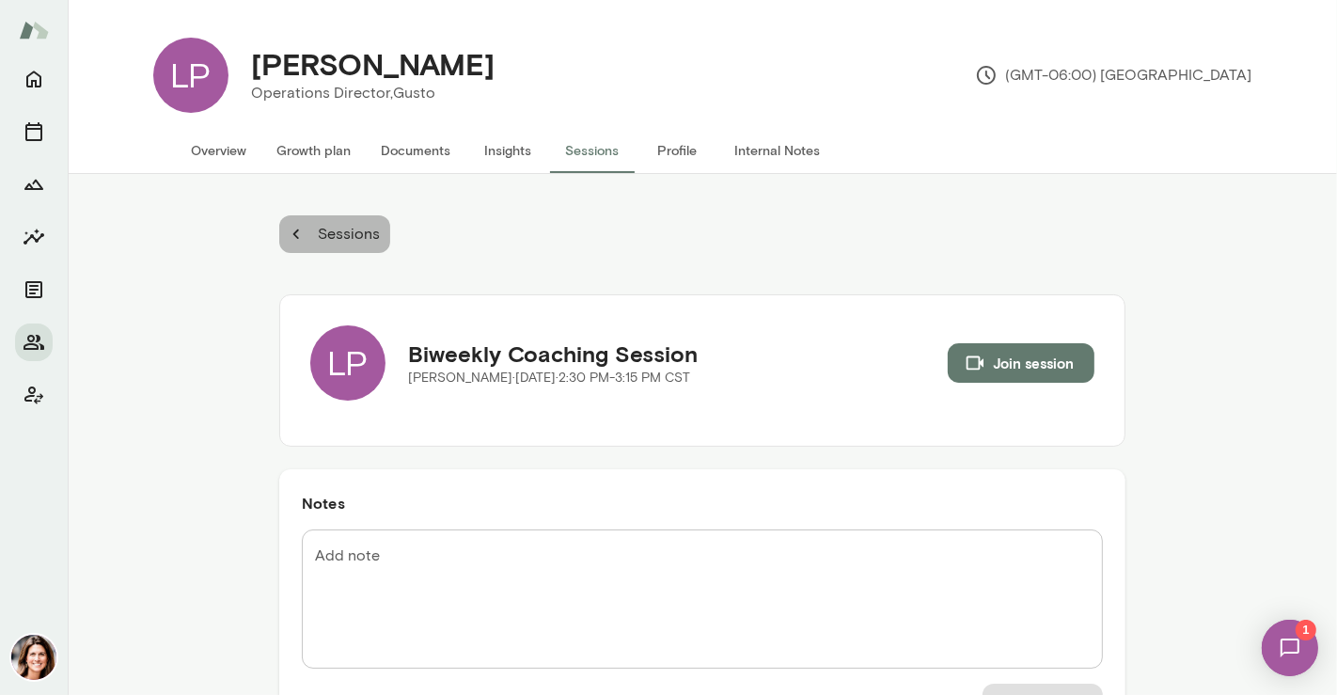  I want to click on button: Growth Plan, so click(34, 184).